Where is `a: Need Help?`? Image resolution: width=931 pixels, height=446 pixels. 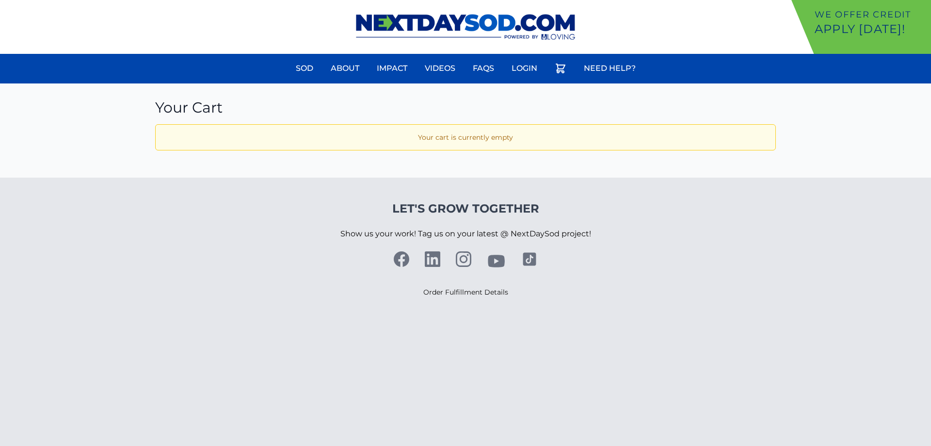 a: Need Help? is located at coordinates (610, 68).